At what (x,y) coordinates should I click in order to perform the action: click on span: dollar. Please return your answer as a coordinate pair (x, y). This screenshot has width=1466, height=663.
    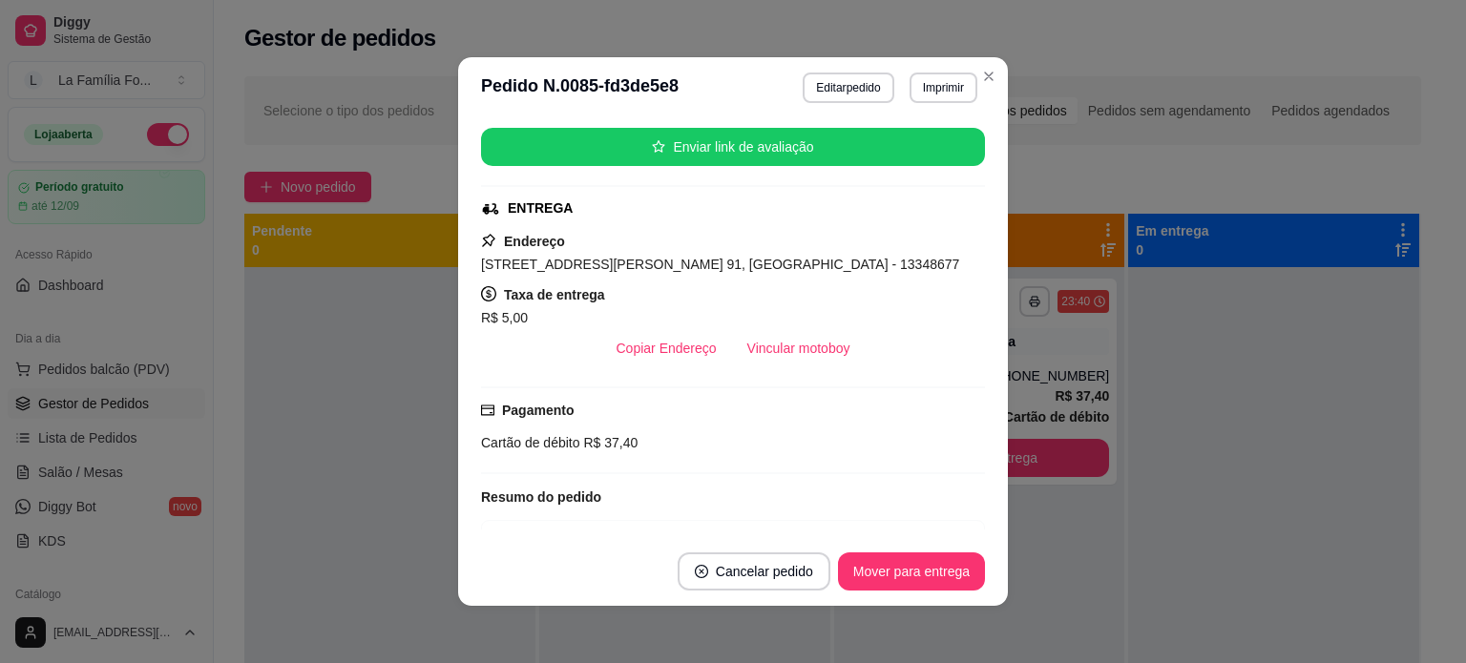
    Looking at the image, I should click on (489, 294).